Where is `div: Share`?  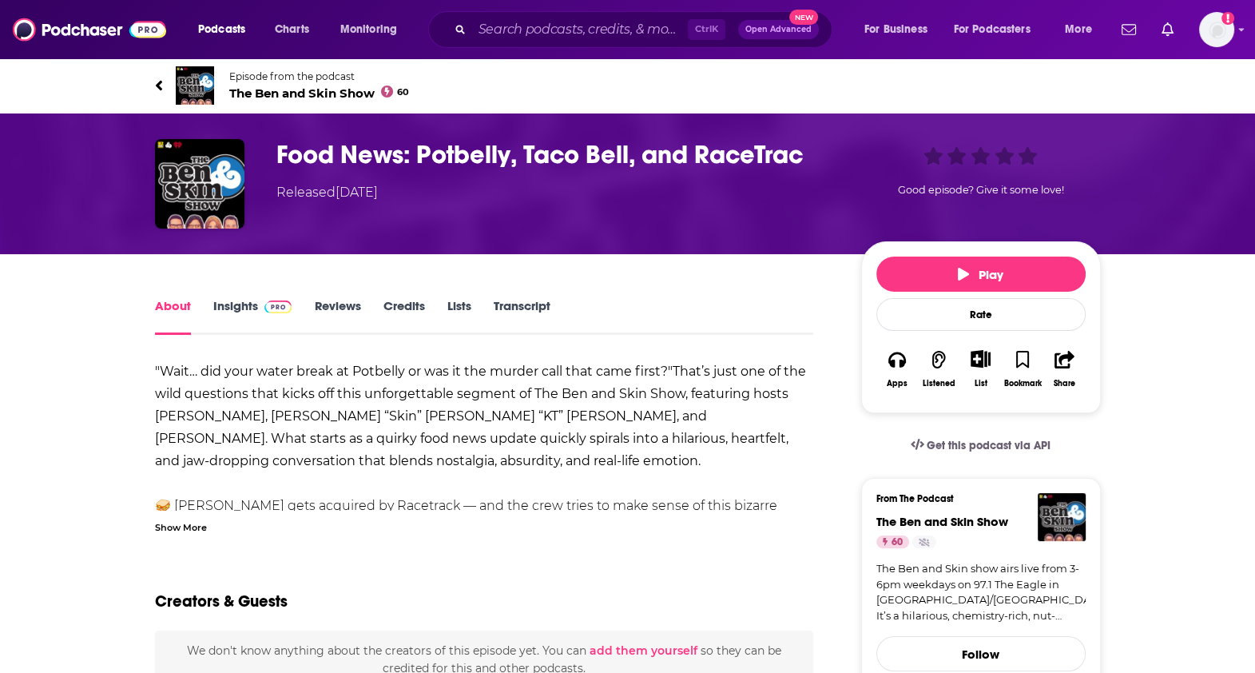 div: Share is located at coordinates (1064, 383).